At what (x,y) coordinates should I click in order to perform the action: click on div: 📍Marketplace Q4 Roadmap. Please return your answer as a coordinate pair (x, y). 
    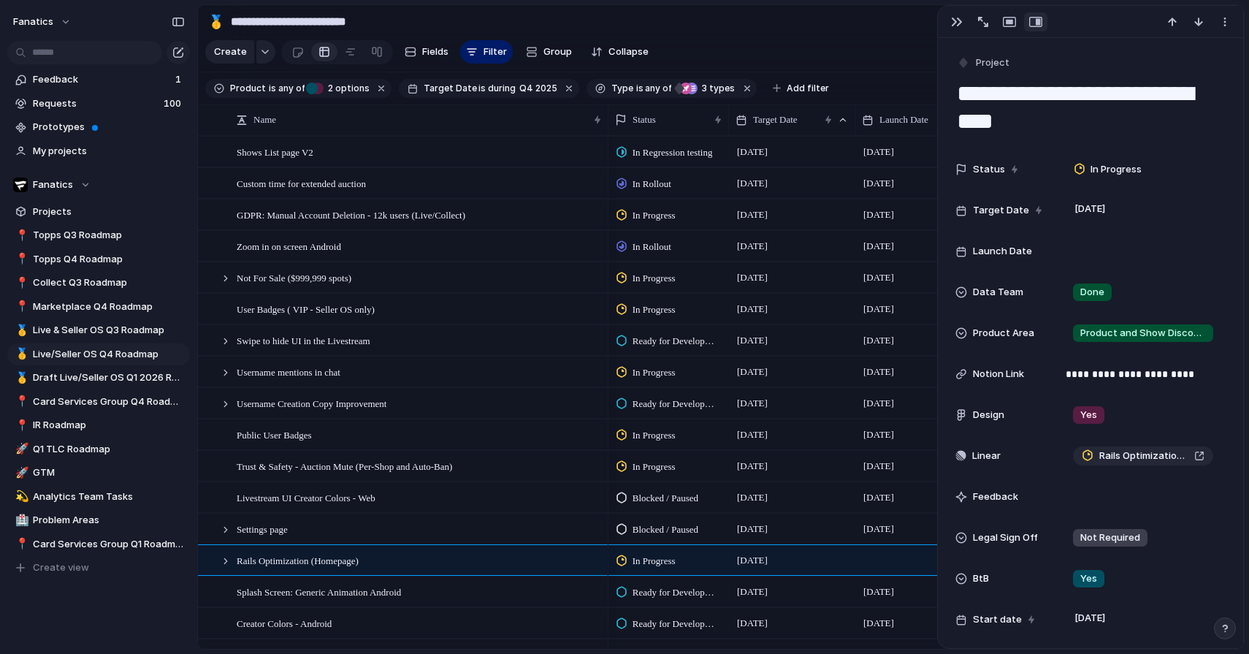
    Looking at the image, I should click on (99, 307).